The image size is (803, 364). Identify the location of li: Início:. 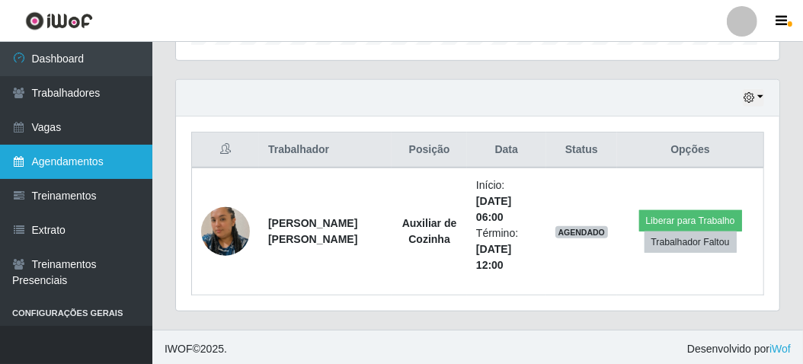
(507, 201).